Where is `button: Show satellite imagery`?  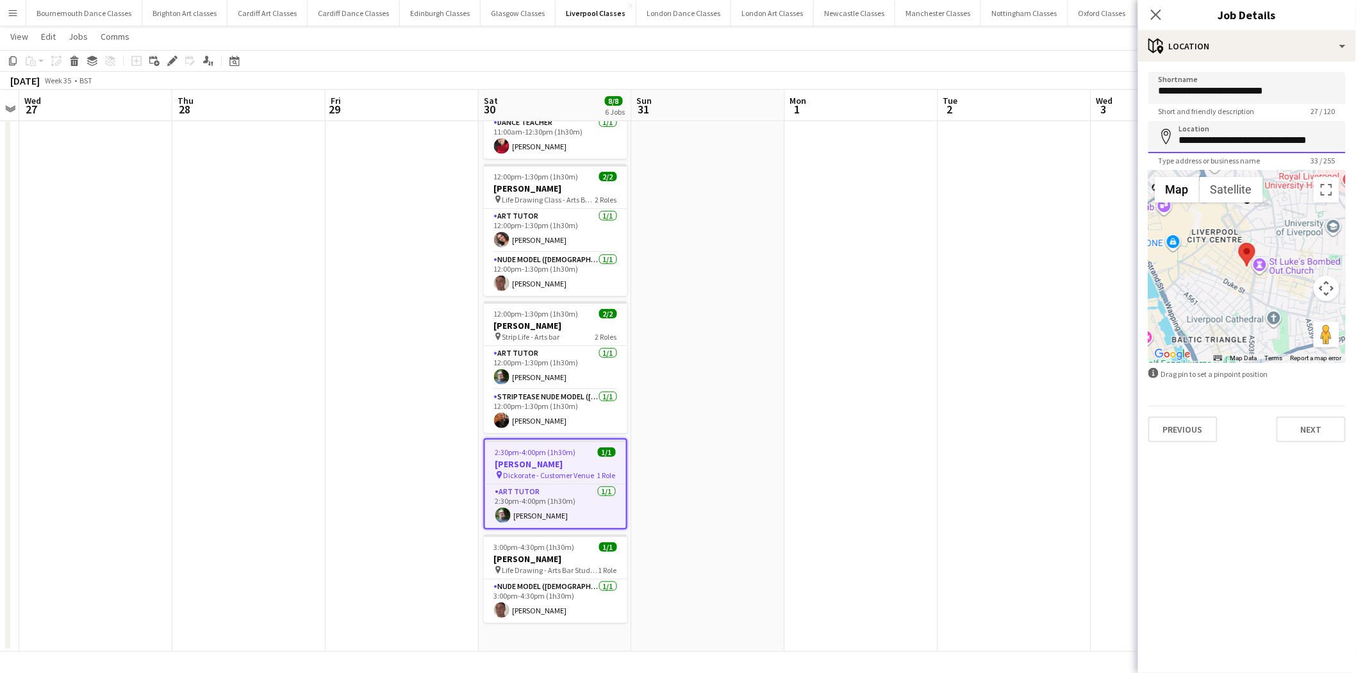 button: Show satellite imagery is located at coordinates (1231, 190).